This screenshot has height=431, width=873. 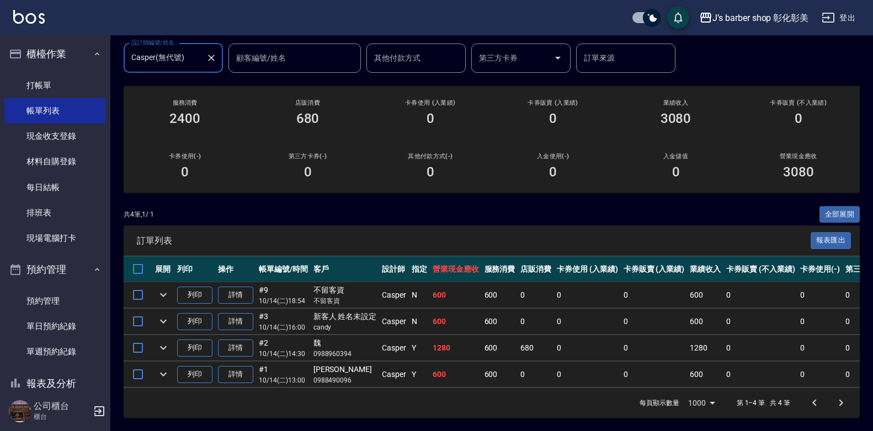 What do you see at coordinates (55, 352) in the screenshot?
I see `a: 單週預約紀錄` at bounding box center [55, 352].